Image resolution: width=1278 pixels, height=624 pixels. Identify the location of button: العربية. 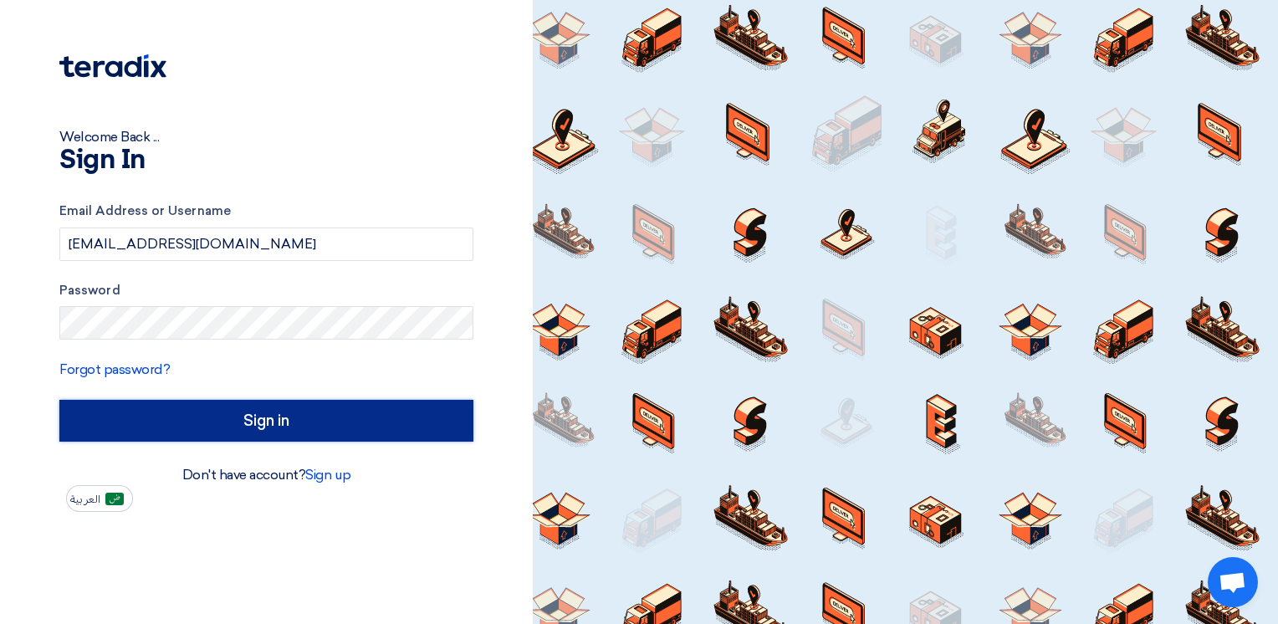
(100, 498).